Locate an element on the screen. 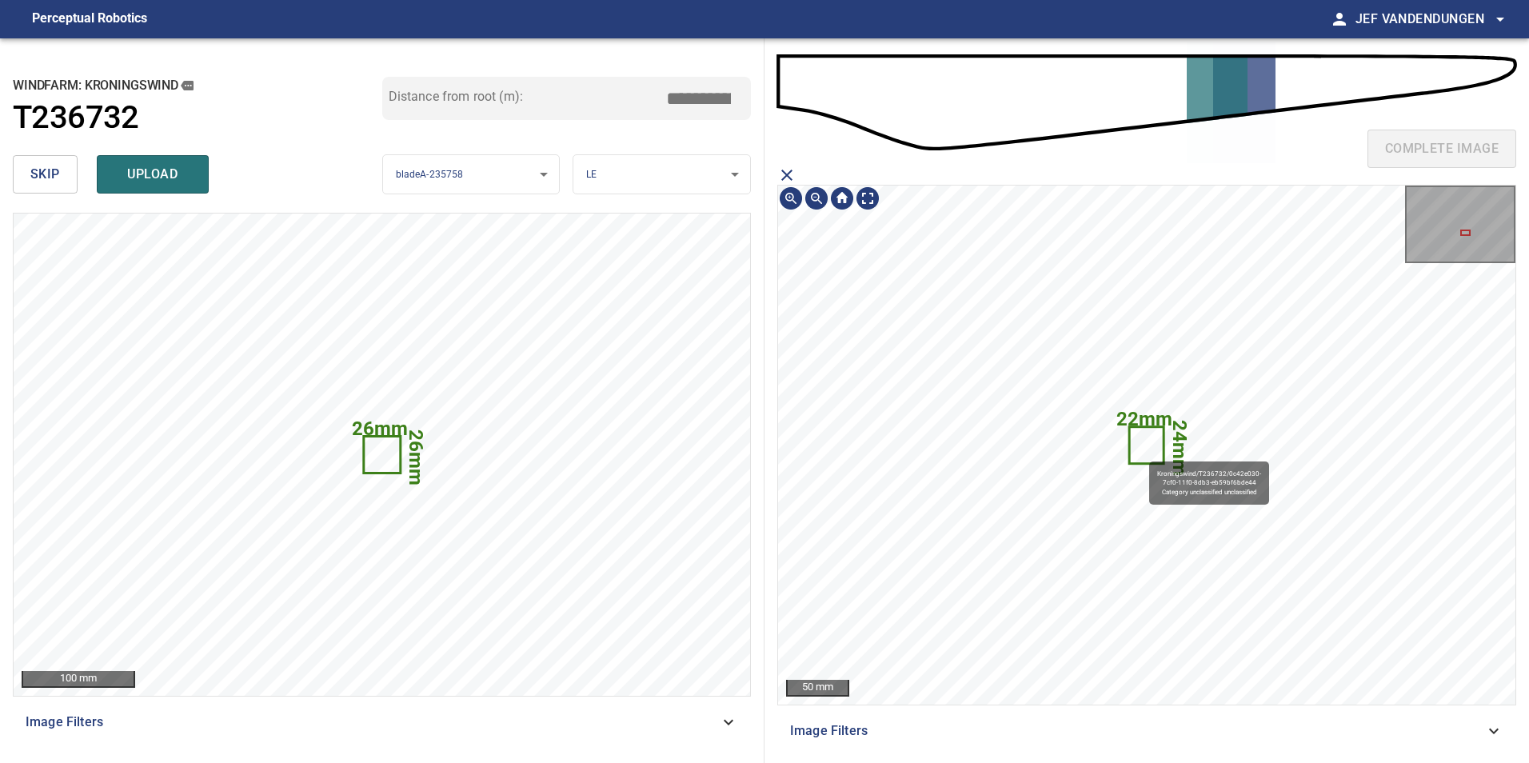 Image resolution: width=1529 pixels, height=763 pixels. div: Zoom in is located at coordinates (791, 198).